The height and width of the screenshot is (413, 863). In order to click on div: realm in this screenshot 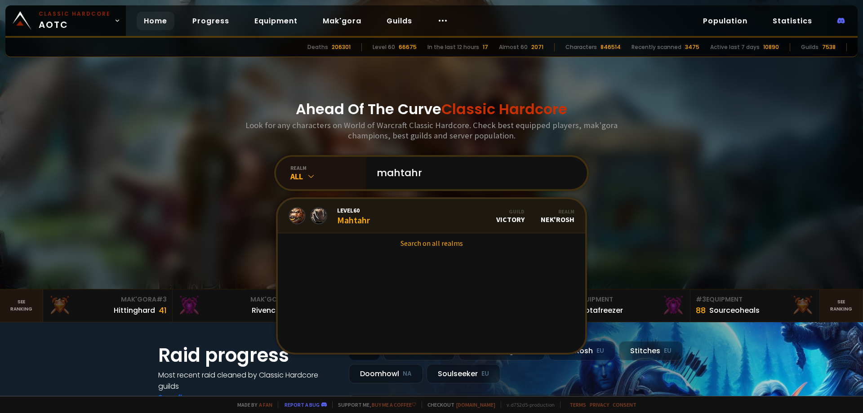, I will do `click(328, 168)`.